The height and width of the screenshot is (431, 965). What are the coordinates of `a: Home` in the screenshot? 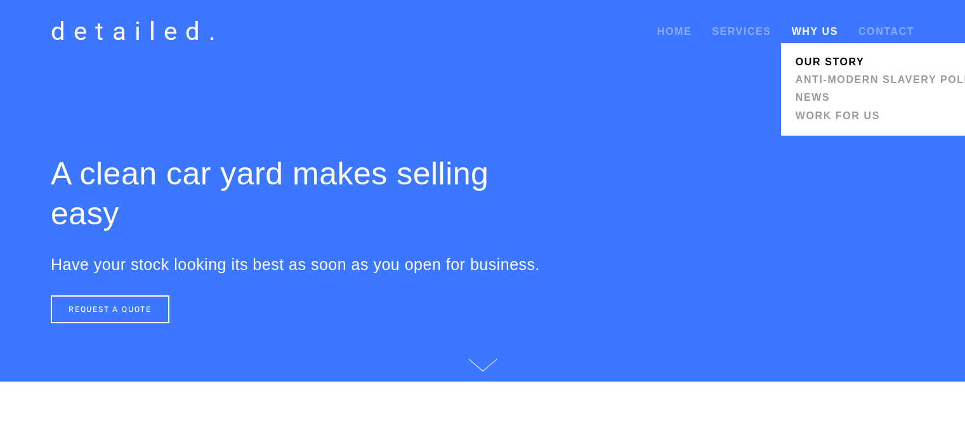 It's located at (674, 32).